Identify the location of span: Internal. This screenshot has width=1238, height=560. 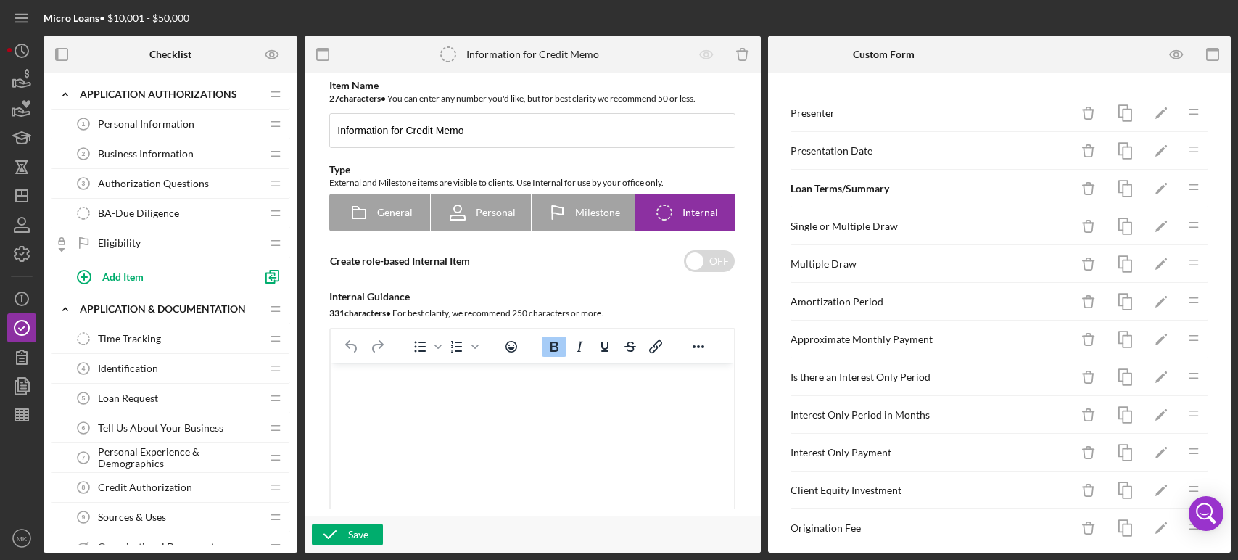
(700, 212).